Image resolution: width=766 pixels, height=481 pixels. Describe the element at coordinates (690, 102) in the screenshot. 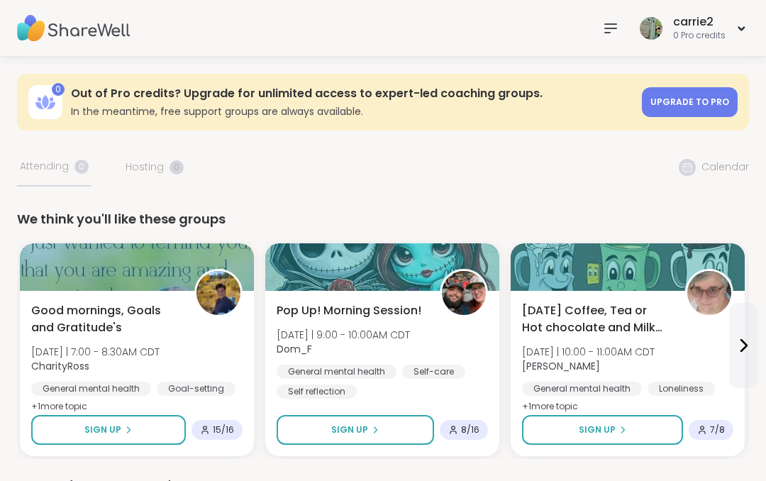

I see `a: Upgrade to Pro` at that location.